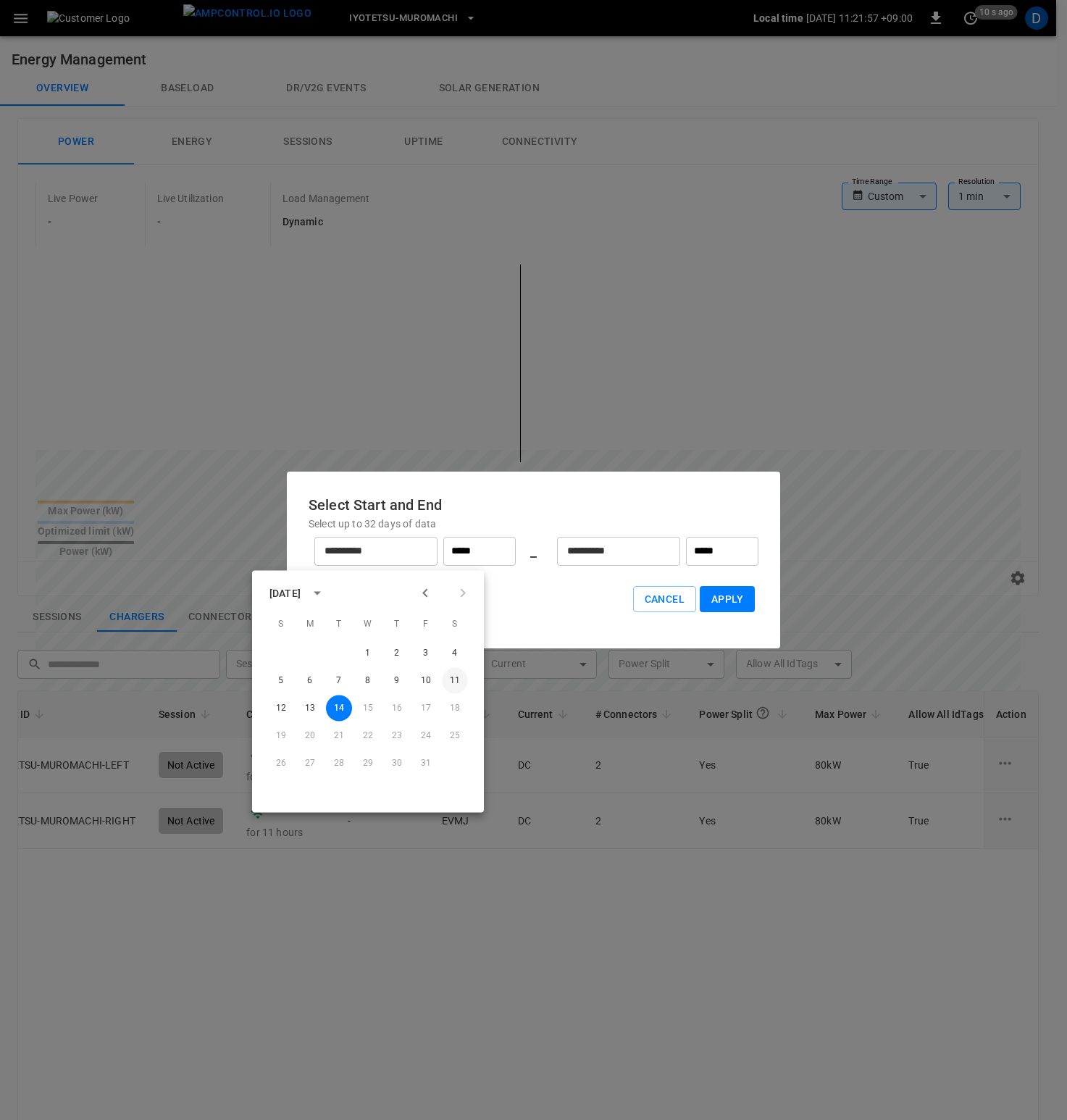 The height and width of the screenshot is (1120, 1067). What do you see at coordinates (281, 681) in the screenshot?
I see `button: 5` at bounding box center [281, 681].